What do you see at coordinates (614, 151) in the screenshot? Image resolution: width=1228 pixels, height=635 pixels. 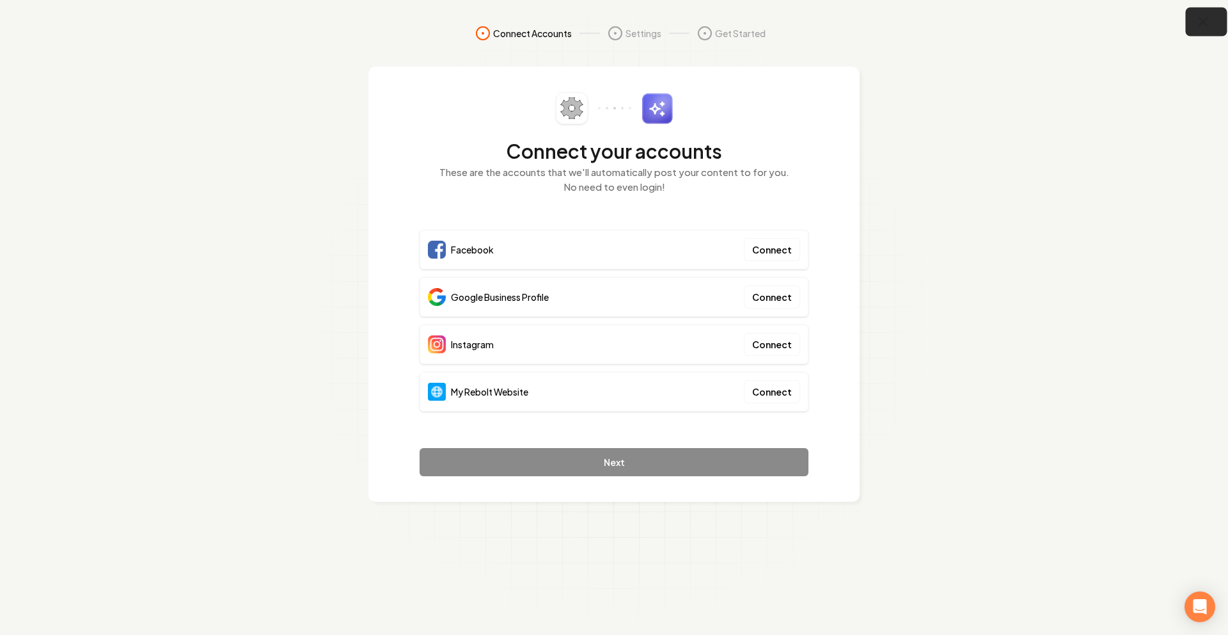 I see `h2: Connect your accounts` at bounding box center [614, 151].